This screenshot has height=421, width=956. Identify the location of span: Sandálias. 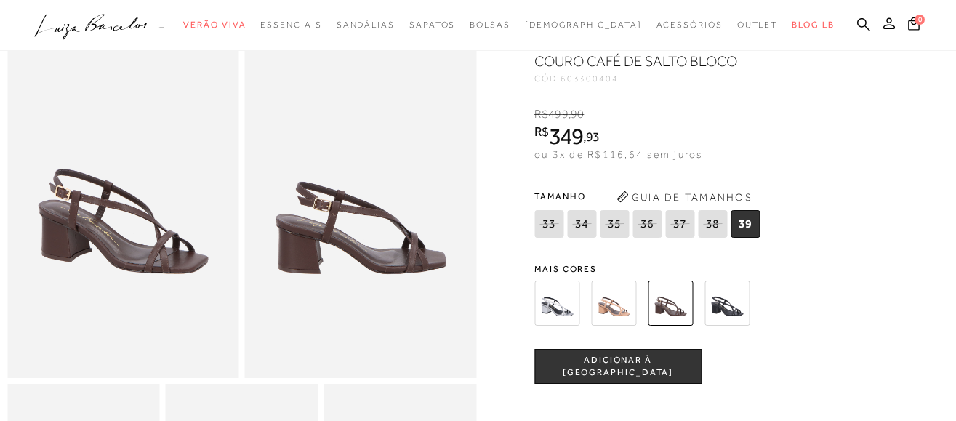
(366, 25).